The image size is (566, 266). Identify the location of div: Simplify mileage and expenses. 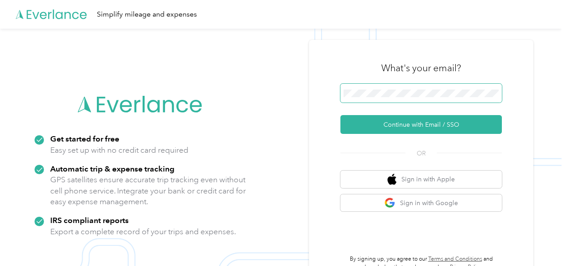
(147, 14).